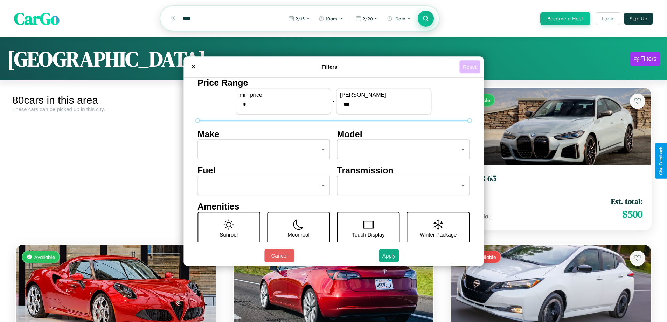 This screenshot has width=667, height=322. I want to click on button: Reset, so click(469, 66).